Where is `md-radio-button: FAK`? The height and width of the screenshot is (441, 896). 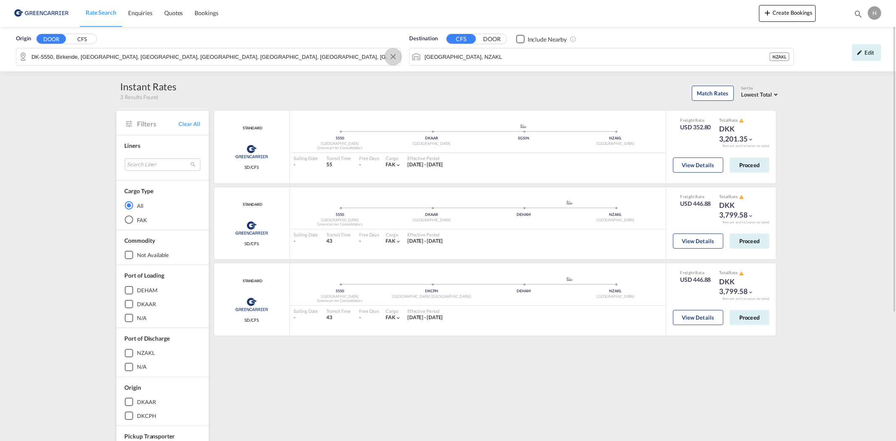 md-radio-button: FAK is located at coordinates (163, 220).